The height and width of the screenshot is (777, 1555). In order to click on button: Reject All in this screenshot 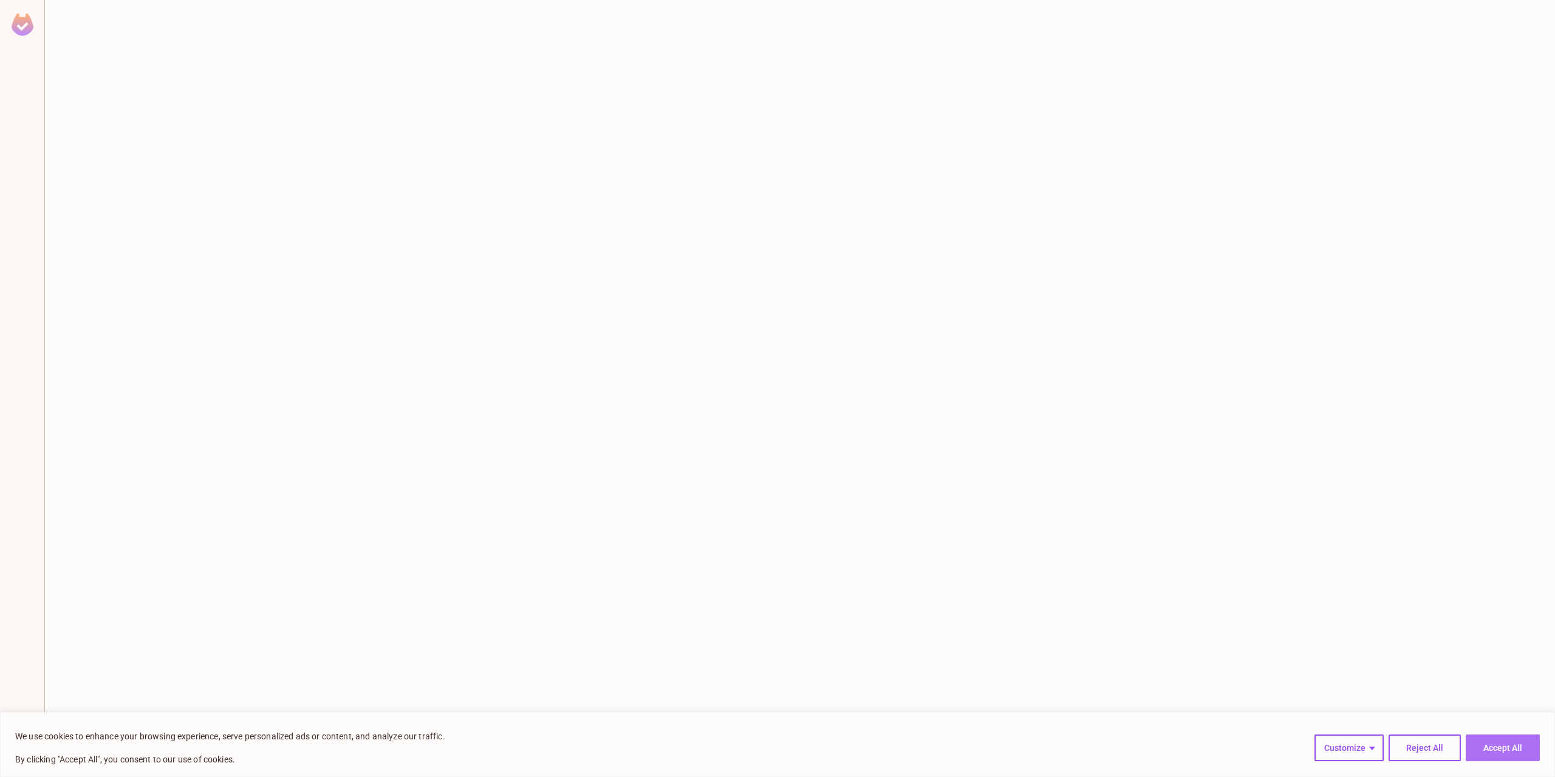, I will do `click(1424, 748)`.